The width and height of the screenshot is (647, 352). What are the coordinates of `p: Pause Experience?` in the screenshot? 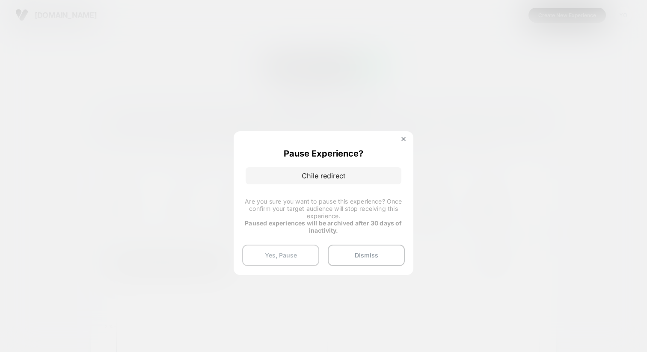 It's located at (324, 154).